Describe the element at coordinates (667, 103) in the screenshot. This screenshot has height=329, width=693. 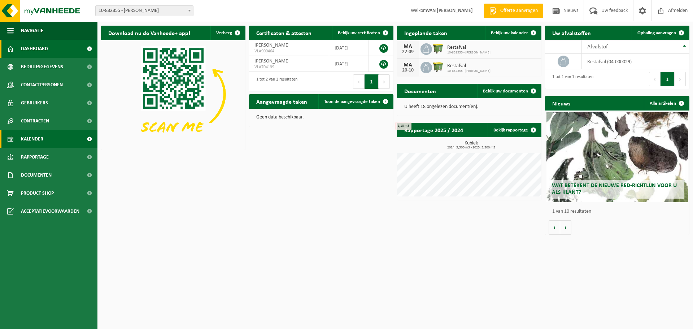
I see `a: Alle artikelen` at that location.